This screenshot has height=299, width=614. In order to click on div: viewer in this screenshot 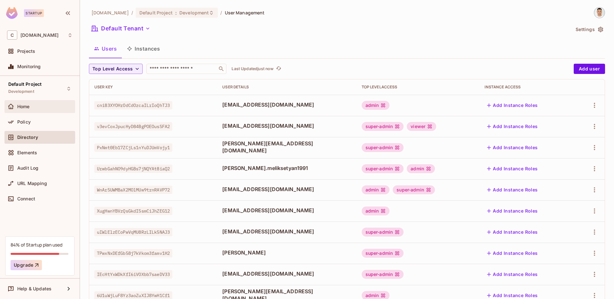, I will do `click(421, 126)`.